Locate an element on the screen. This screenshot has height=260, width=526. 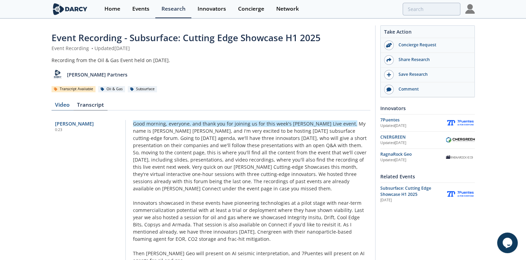
div: Take Action is located at coordinates (427, 33).